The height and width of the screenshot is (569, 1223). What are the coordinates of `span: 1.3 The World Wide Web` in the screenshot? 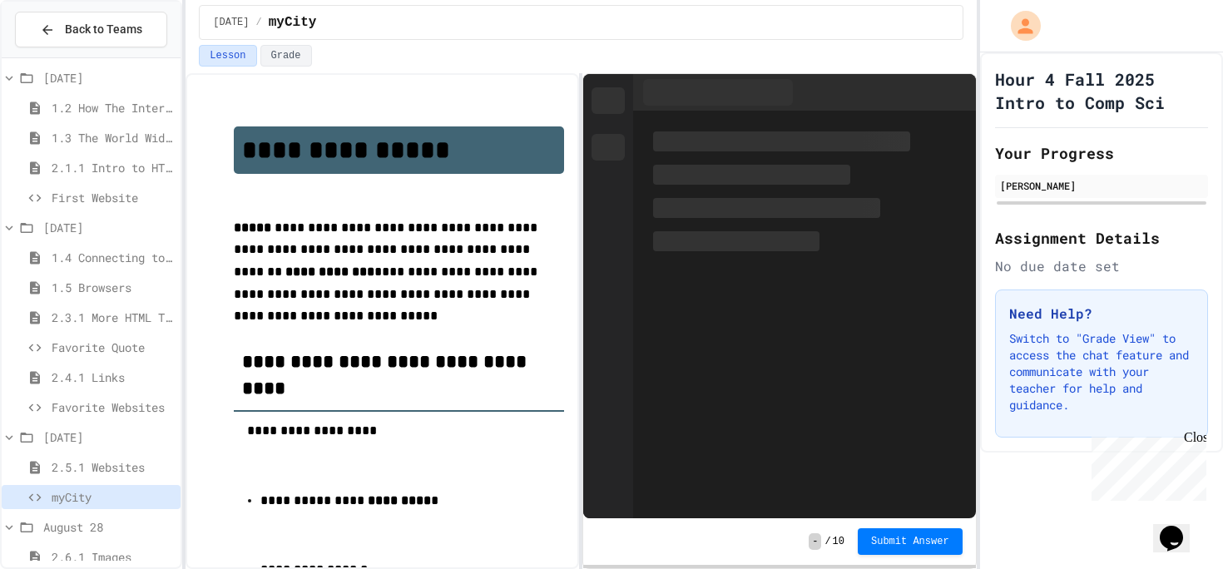 It's located at (112, 137).